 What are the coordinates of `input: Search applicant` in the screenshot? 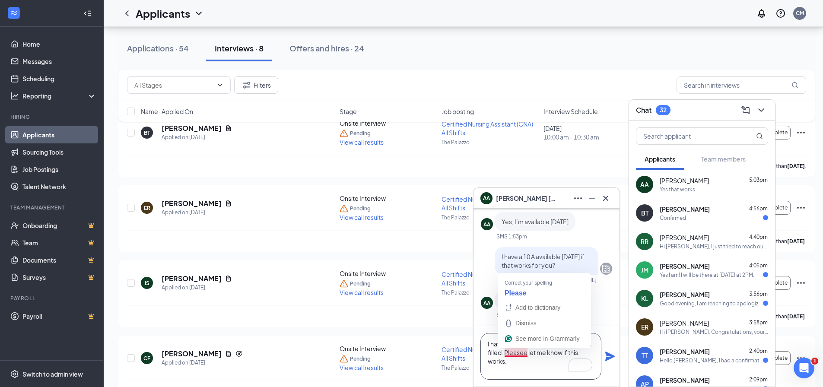 It's located at (687, 136).